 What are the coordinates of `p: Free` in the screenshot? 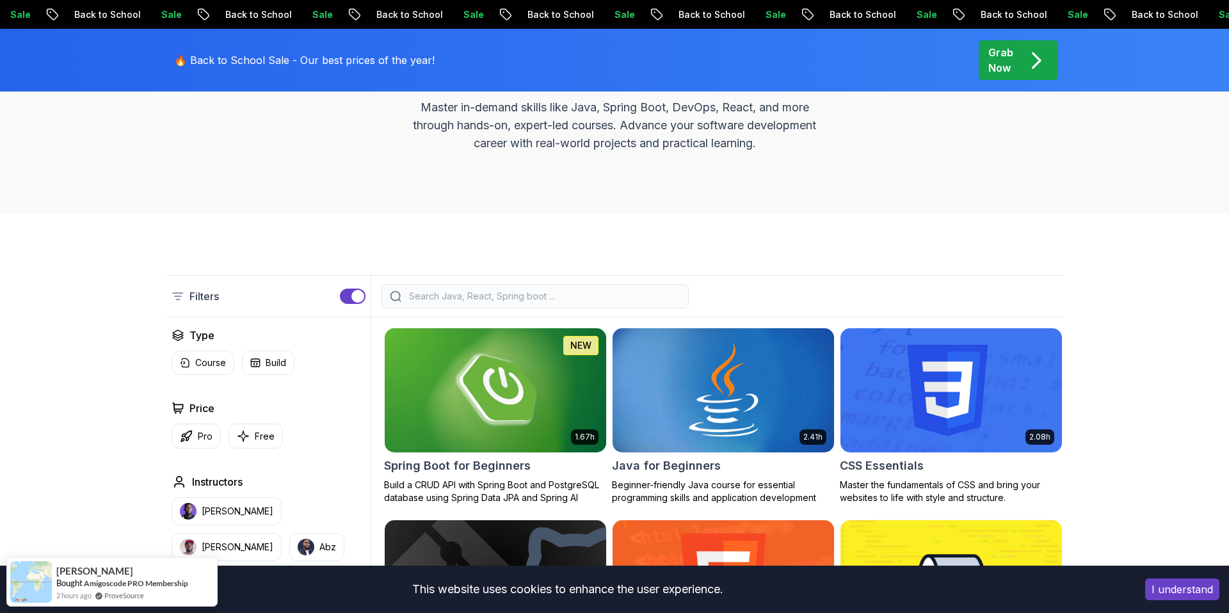 It's located at (264, 437).